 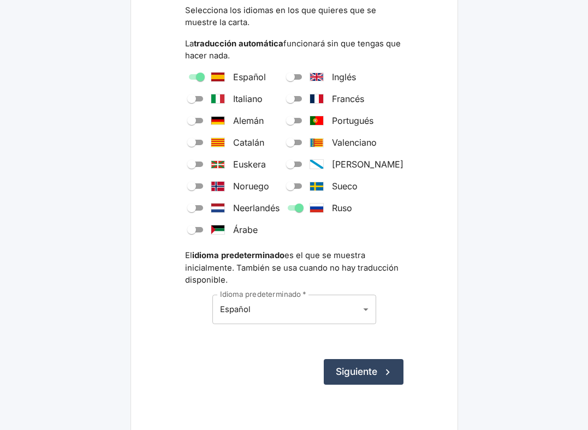 What do you see at coordinates (248, 142) in the screenshot?
I see `span: Catalán` at bounding box center [248, 142].